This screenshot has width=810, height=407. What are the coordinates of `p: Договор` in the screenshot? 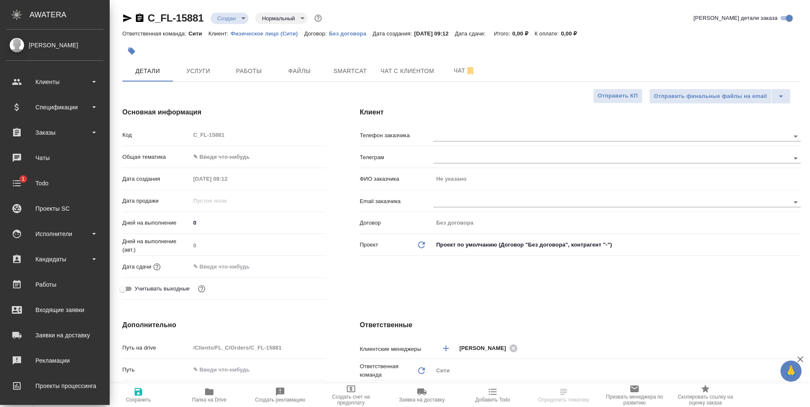 It's located at (396, 223).